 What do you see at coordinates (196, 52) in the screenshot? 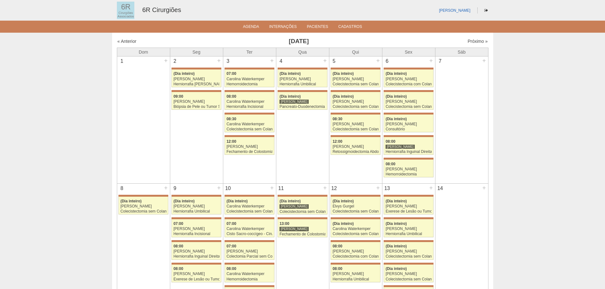
I see `th: Seg` at bounding box center [196, 52].